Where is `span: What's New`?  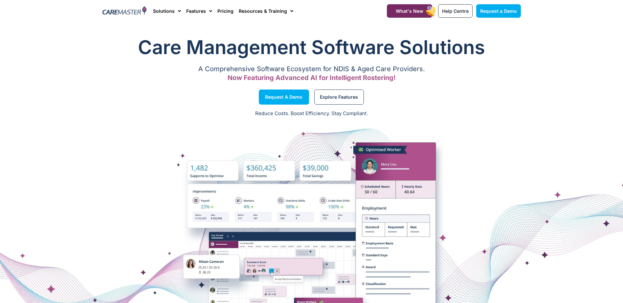 span: What's New is located at coordinates (409, 11).